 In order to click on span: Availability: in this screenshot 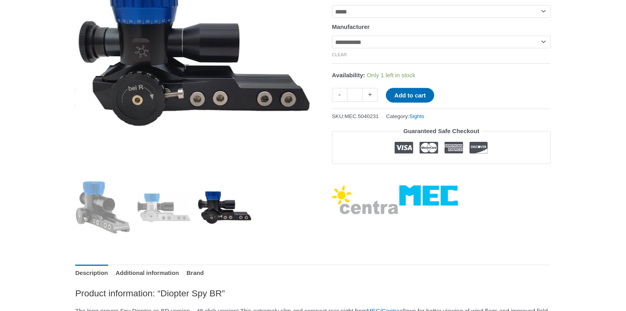, I will do `click(349, 75)`.